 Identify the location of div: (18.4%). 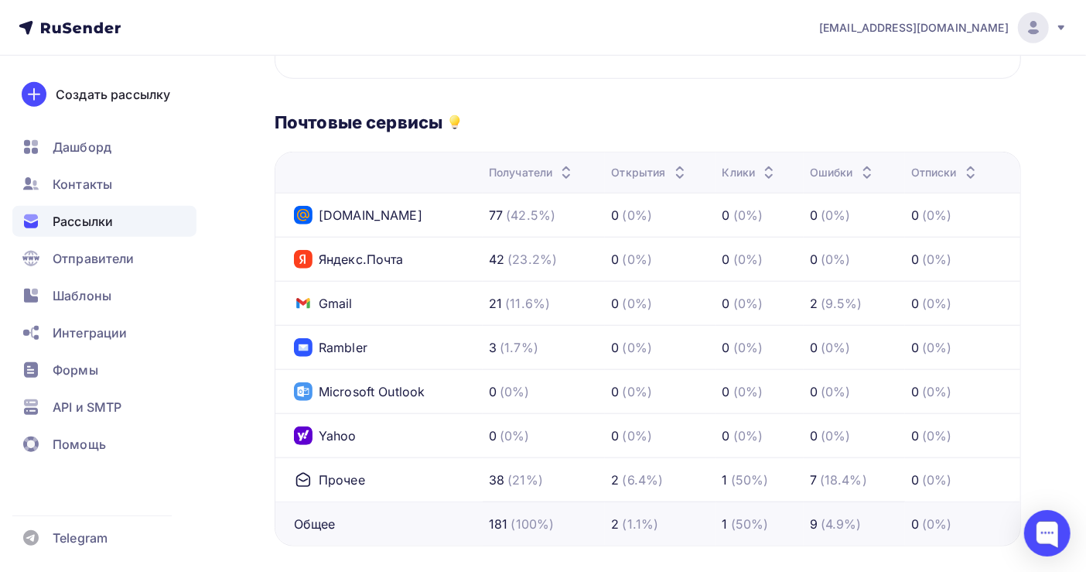
(843, 480).